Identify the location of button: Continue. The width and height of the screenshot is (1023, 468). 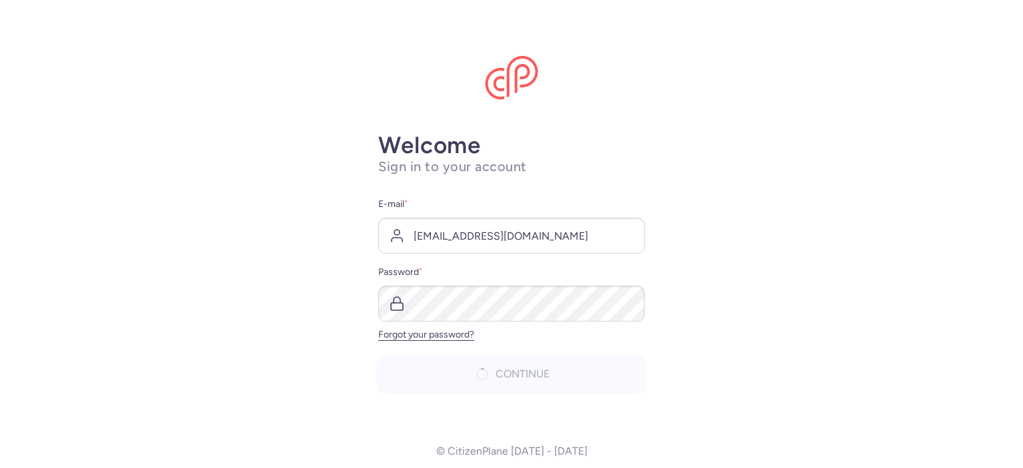
(511, 374).